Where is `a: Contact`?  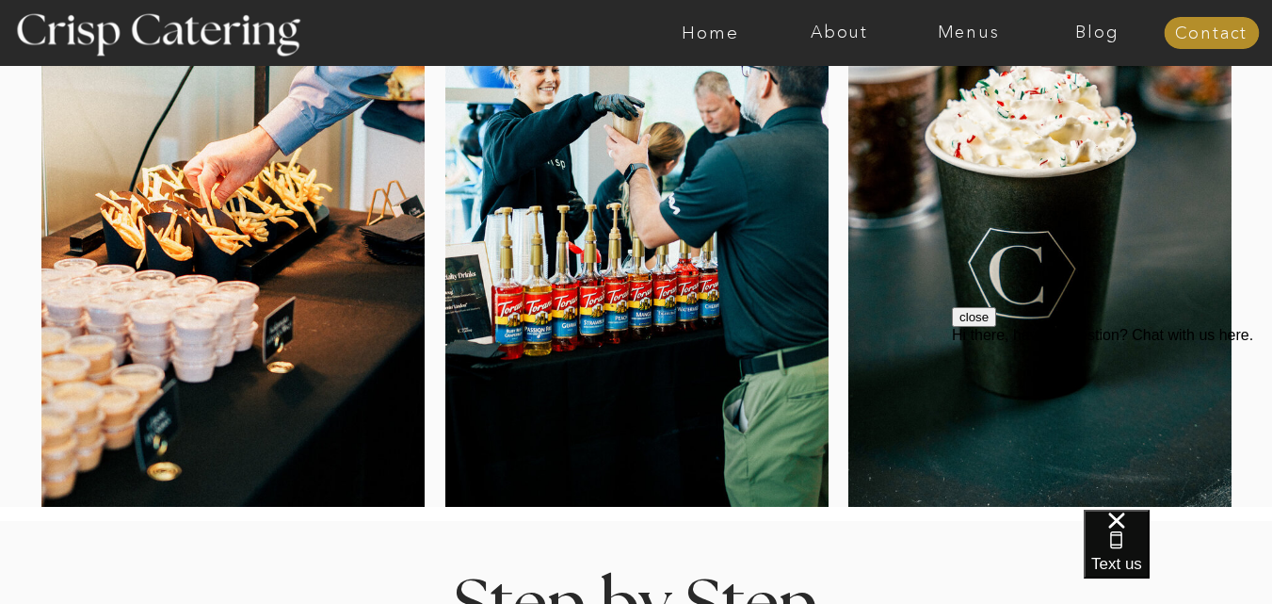 a: Contact is located at coordinates (1211, 34).